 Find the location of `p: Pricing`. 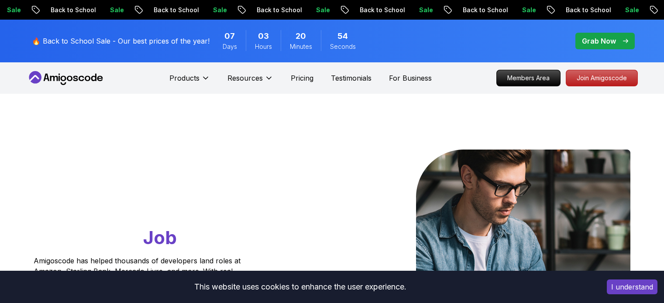

p: Pricing is located at coordinates (302, 78).